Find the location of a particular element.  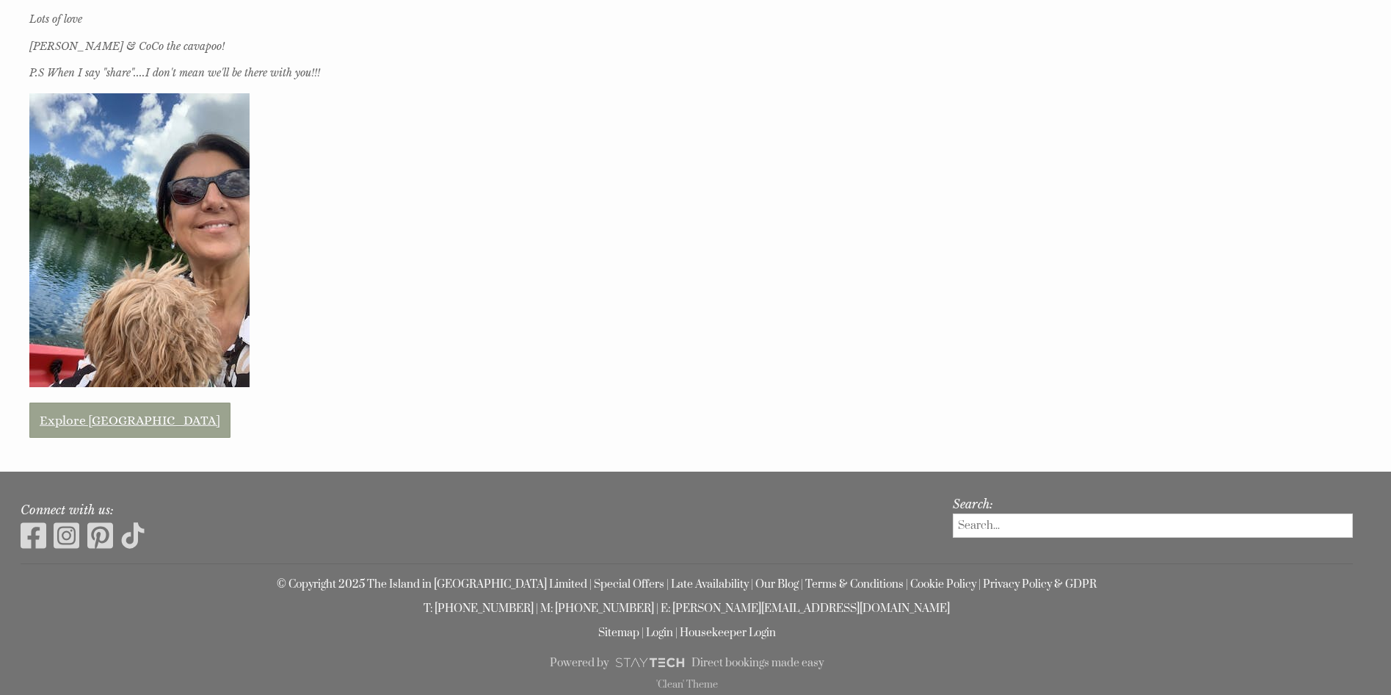

img: It's me, Adele, your host of The Island on Oxfordshire is located at coordinates (140, 240).